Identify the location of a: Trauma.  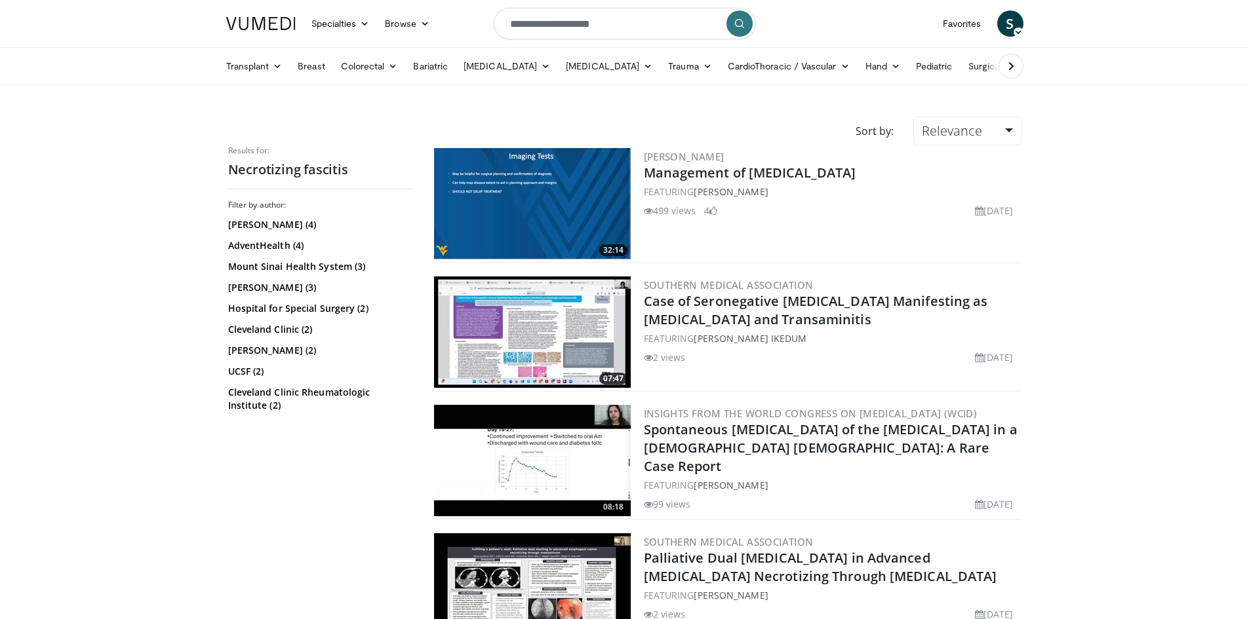
(690, 66).